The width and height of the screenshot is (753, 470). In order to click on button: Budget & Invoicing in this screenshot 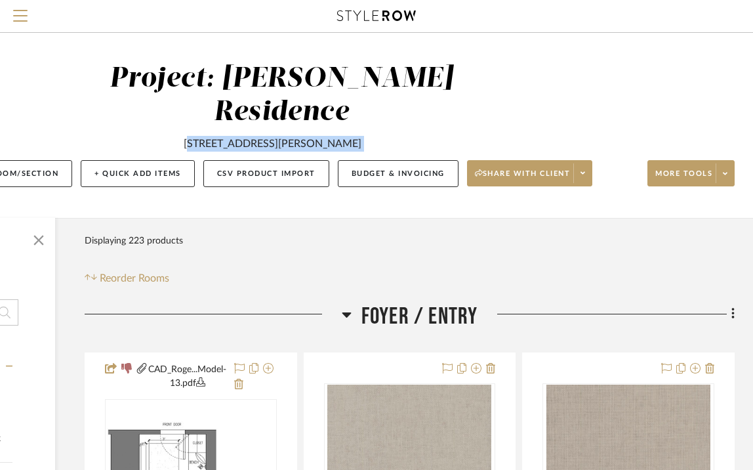, I will do `click(398, 173)`.